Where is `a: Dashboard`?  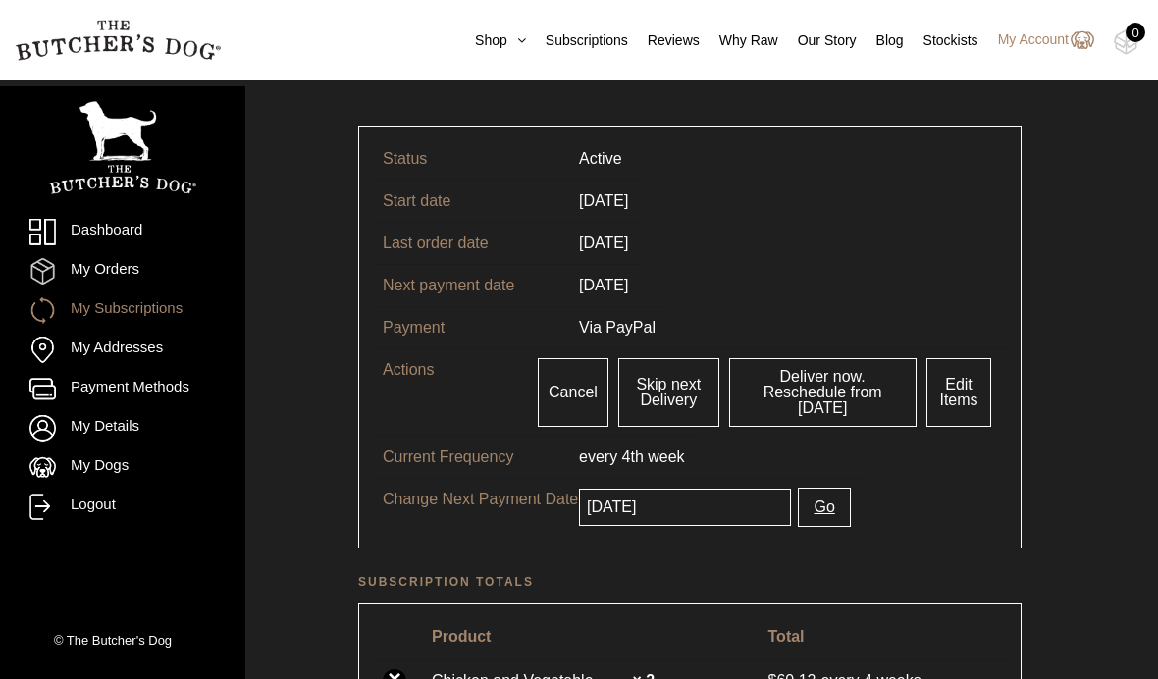 a: Dashboard is located at coordinates (123, 232).